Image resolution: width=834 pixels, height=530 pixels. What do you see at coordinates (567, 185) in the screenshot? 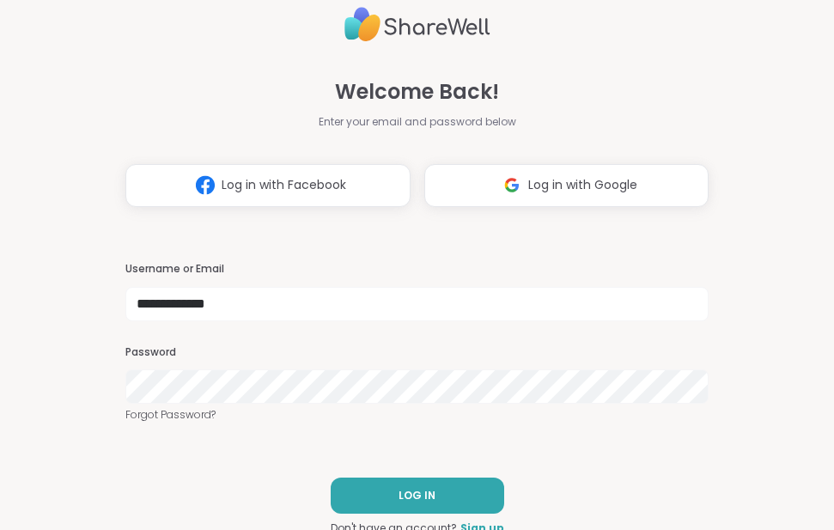
I see `button: Log in with Google` at bounding box center [567, 185].